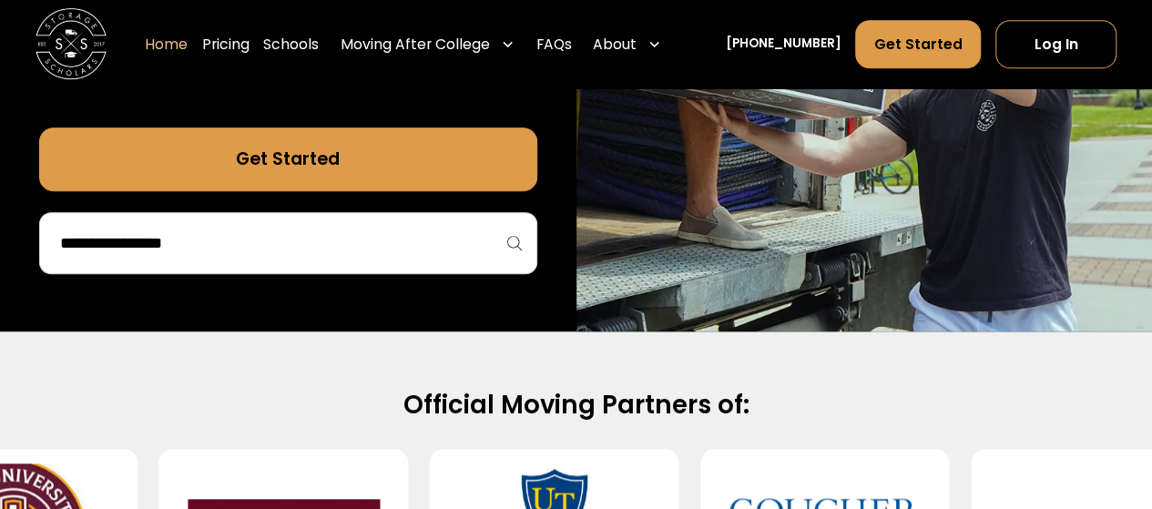 This screenshot has width=1152, height=509. What do you see at coordinates (71, 45) in the screenshot?
I see `a: home` at bounding box center [71, 45].